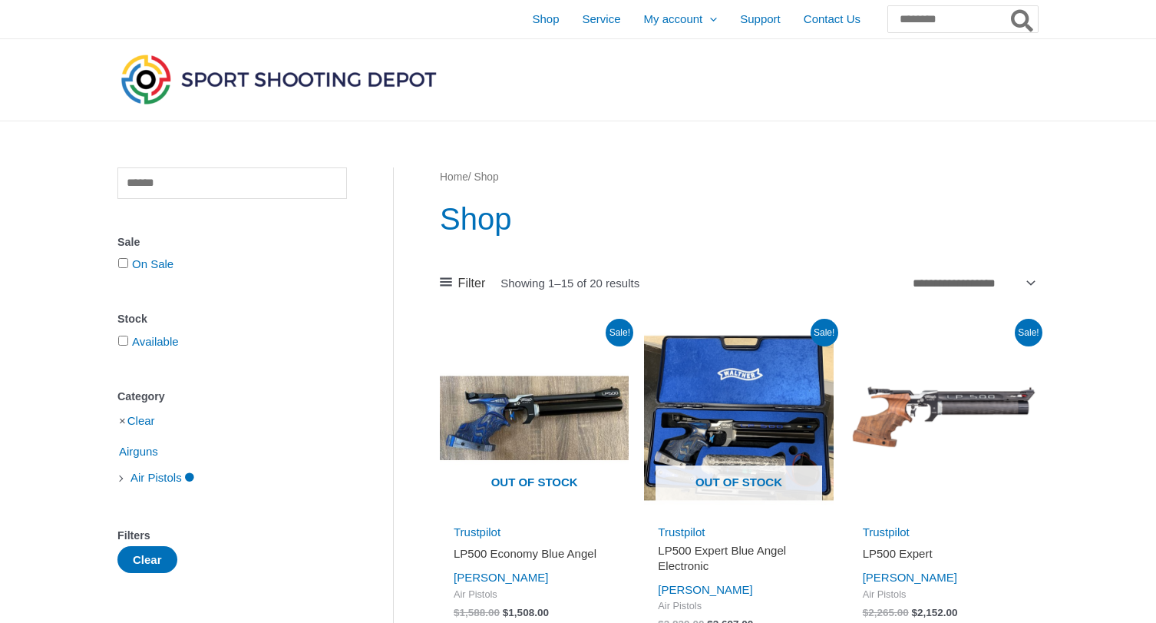 Image resolution: width=1156 pixels, height=623 pixels. What do you see at coordinates (534, 554) in the screenshot?
I see `h2: LP500 Economy Blue Angel` at bounding box center [534, 554].